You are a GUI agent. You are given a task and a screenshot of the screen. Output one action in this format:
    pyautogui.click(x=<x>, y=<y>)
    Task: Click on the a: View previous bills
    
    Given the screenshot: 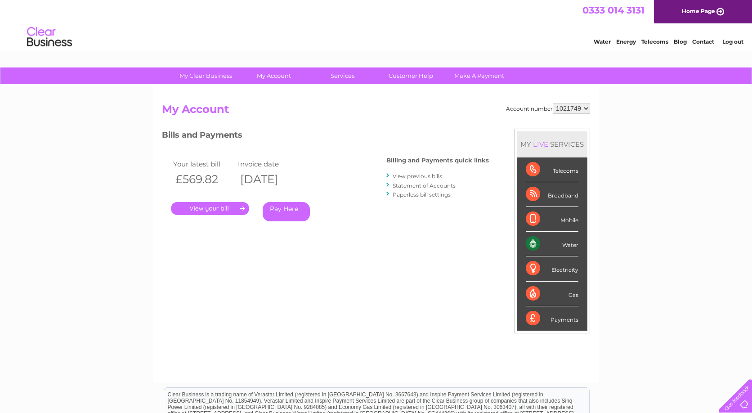 What is the action you would take?
    pyautogui.click(x=417, y=176)
    